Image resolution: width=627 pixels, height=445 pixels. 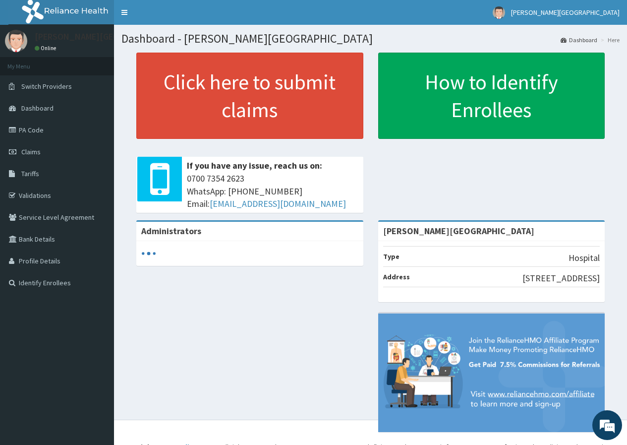 What do you see at coordinates (254, 165) in the screenshot?
I see `b: If you have any issue, reach us on:` at bounding box center [254, 165].